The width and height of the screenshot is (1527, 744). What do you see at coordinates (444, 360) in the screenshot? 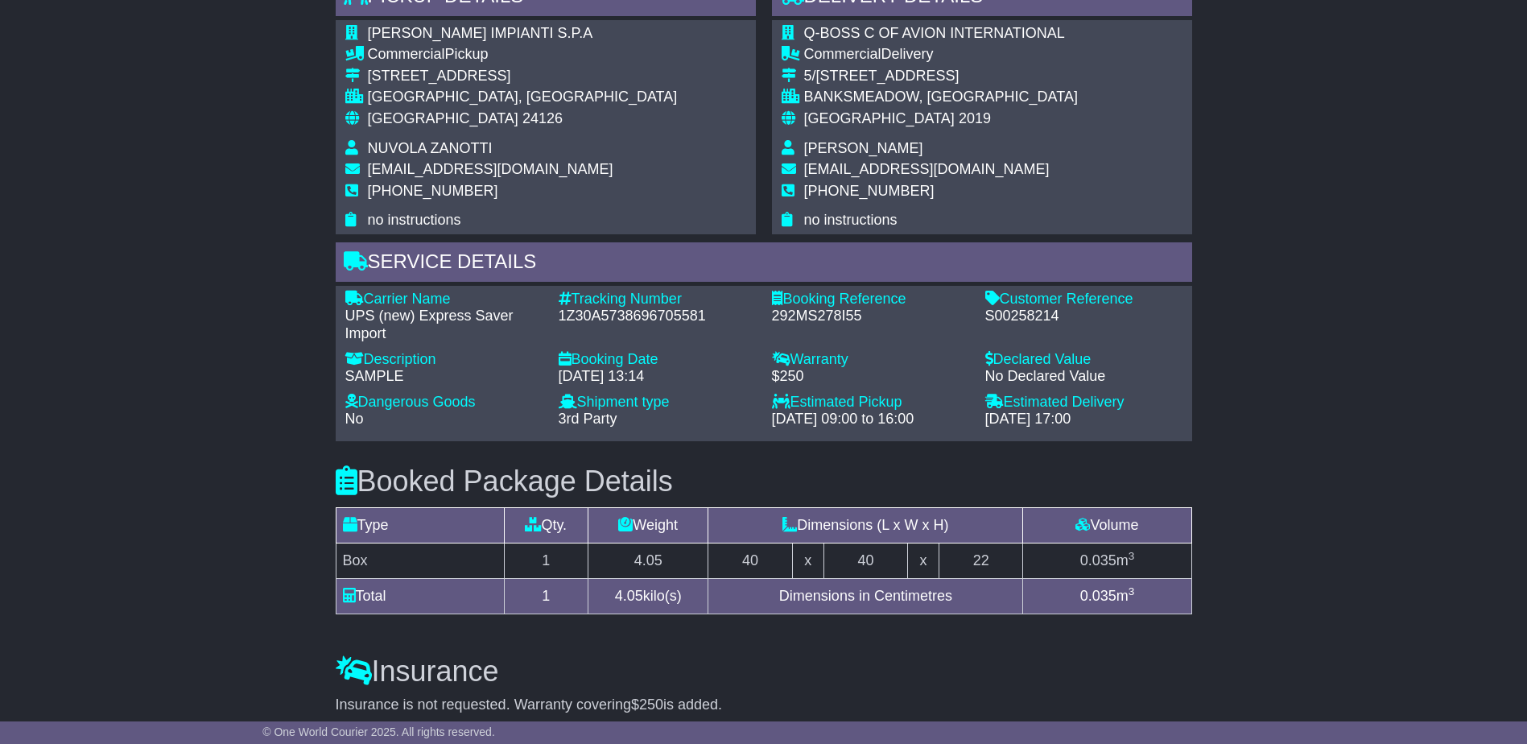
I see `div: Description` at bounding box center [444, 360].